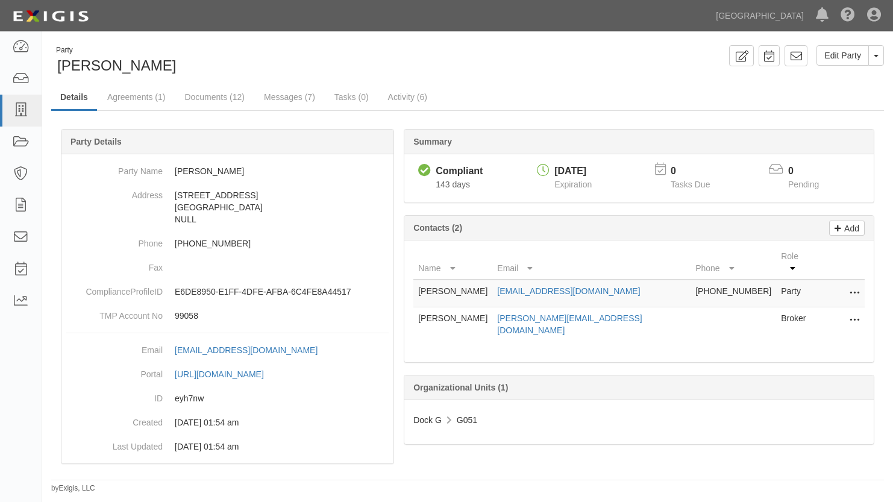 The image size is (893, 502). I want to click on span: Tasks Due, so click(690, 184).